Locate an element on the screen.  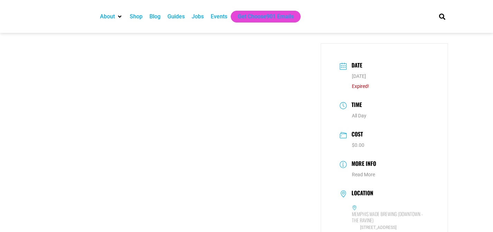
h3: More Info is located at coordinates (362, 164).